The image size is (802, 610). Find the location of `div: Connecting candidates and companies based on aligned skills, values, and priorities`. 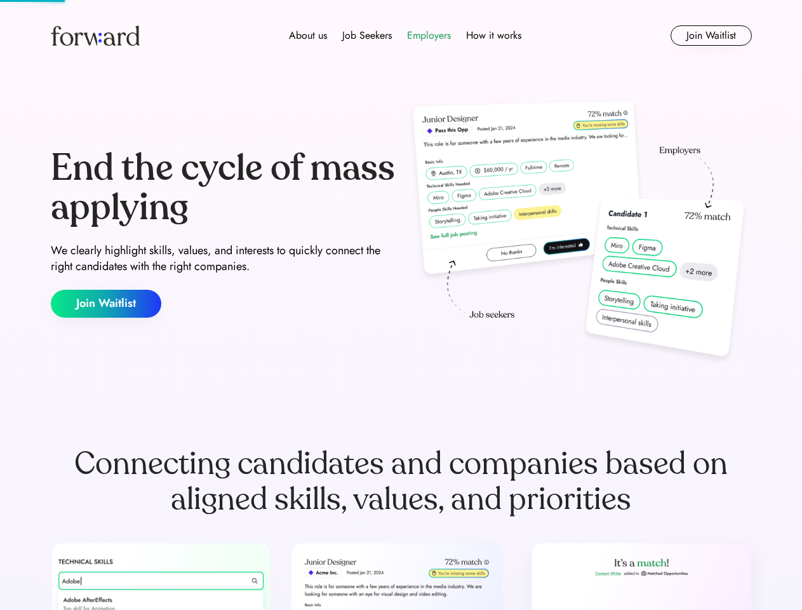

div: Connecting candidates and companies based on aligned skills, values, and priorities is located at coordinates (401, 481).